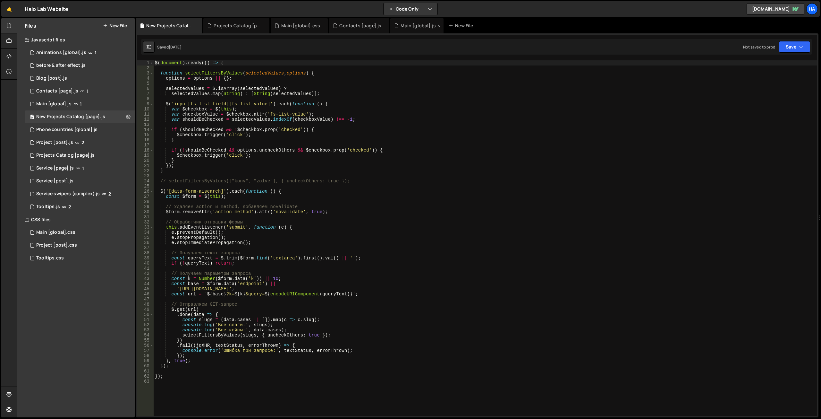  Describe the element at coordinates (80, 65) in the screenshot. I see `div: 826/19389.js` at that location.